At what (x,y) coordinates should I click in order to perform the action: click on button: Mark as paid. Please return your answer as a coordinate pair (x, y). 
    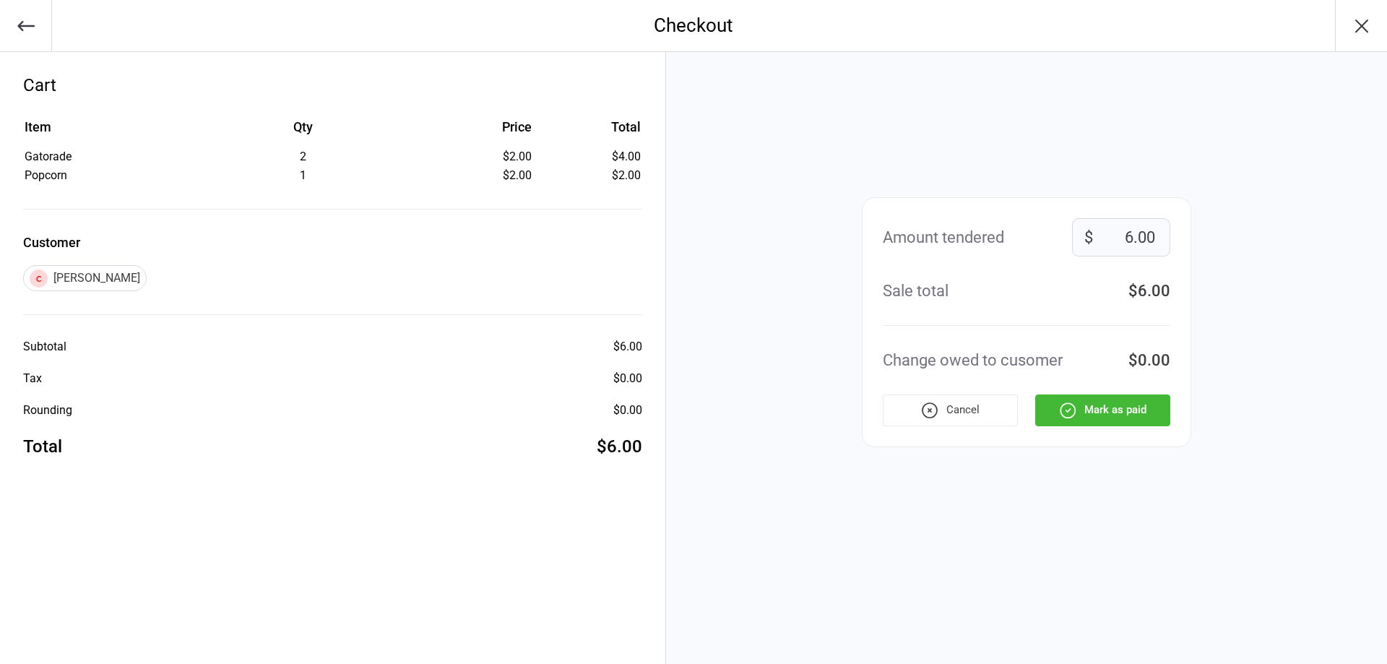
    Looking at the image, I should click on (1102, 410).